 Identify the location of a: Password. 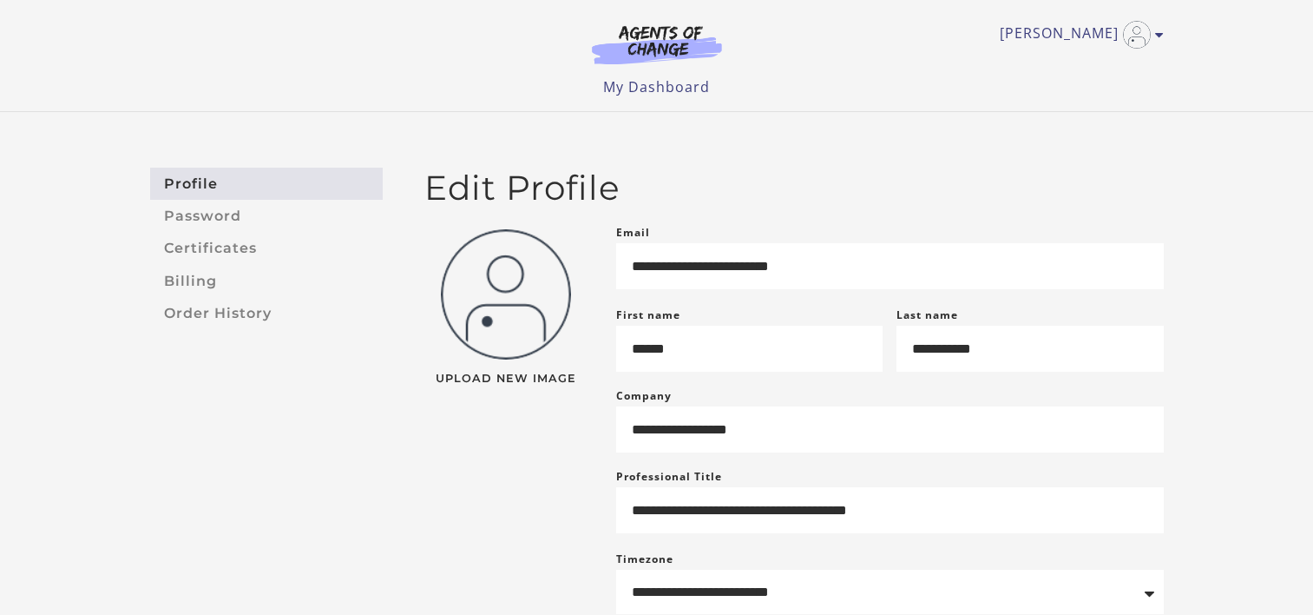
(267, 215).